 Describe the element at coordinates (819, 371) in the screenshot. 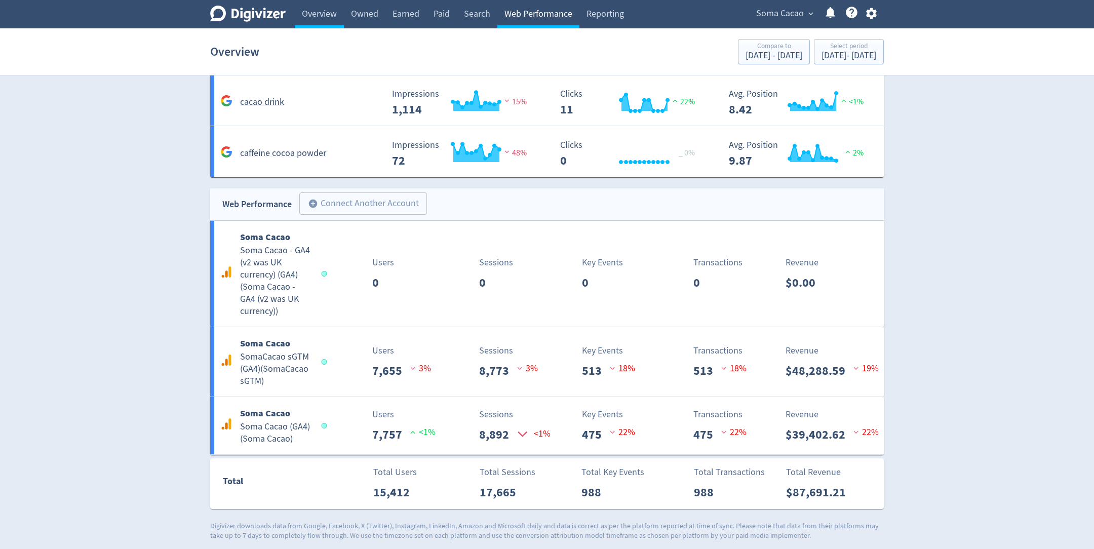

I see `p: $48,288.59` at that location.